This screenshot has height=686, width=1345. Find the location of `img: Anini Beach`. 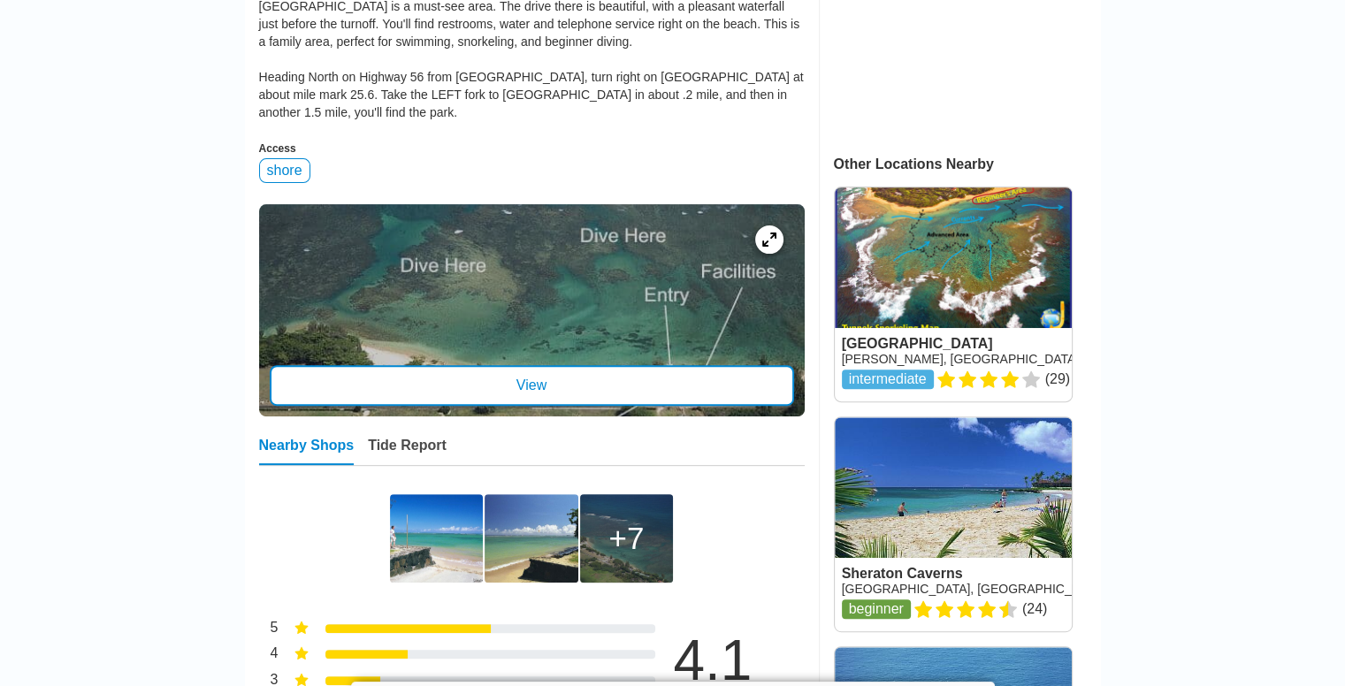

img: Anini Beach is located at coordinates (531, 539).